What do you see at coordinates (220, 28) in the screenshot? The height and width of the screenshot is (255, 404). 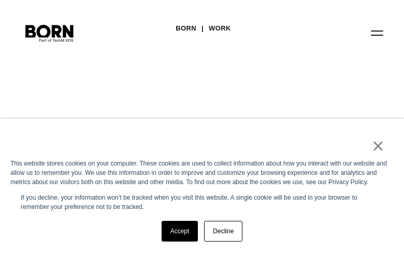 I see `a: Work` at bounding box center [220, 28].